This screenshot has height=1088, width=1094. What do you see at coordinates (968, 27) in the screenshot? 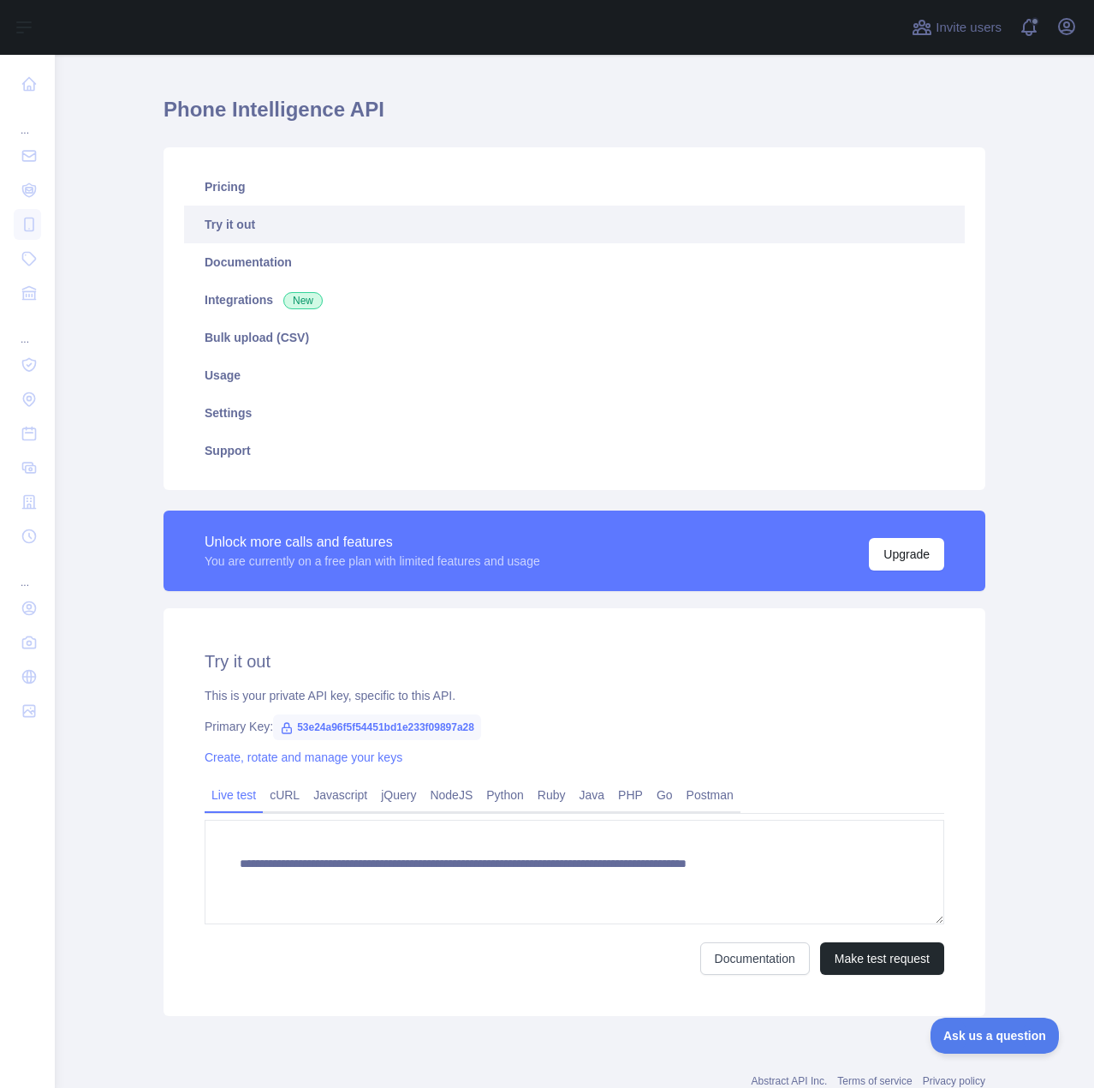
I see `span: Invite users` at bounding box center [968, 27].